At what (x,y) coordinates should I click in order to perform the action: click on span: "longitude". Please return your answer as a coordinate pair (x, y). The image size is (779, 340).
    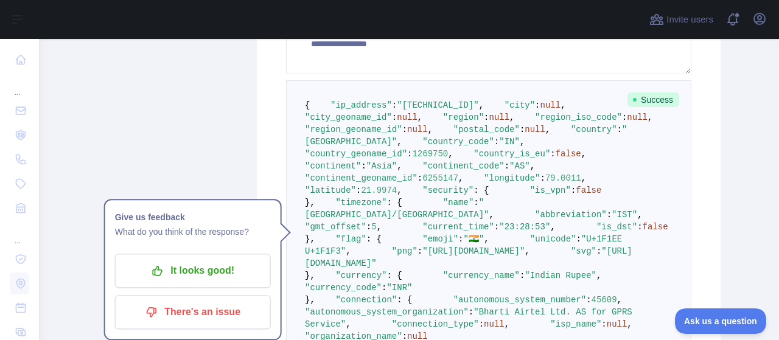
    Looking at the image, I should click on (512, 178).